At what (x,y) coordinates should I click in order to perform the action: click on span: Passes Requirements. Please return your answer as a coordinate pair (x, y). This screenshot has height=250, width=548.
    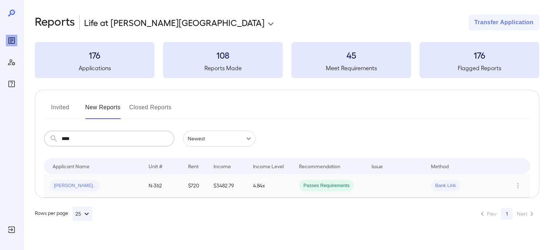
    Looking at the image, I should click on (326, 186).